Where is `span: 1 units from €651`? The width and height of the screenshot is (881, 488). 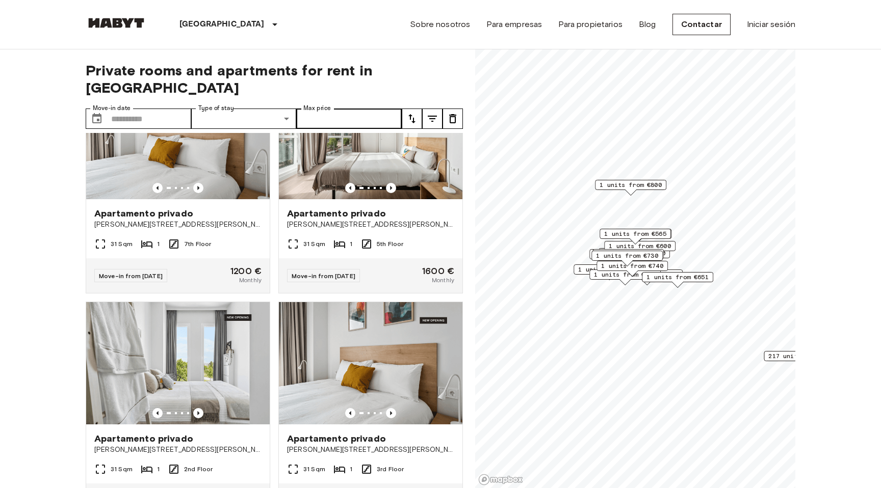 span: 1 units from €651 is located at coordinates (678, 277).